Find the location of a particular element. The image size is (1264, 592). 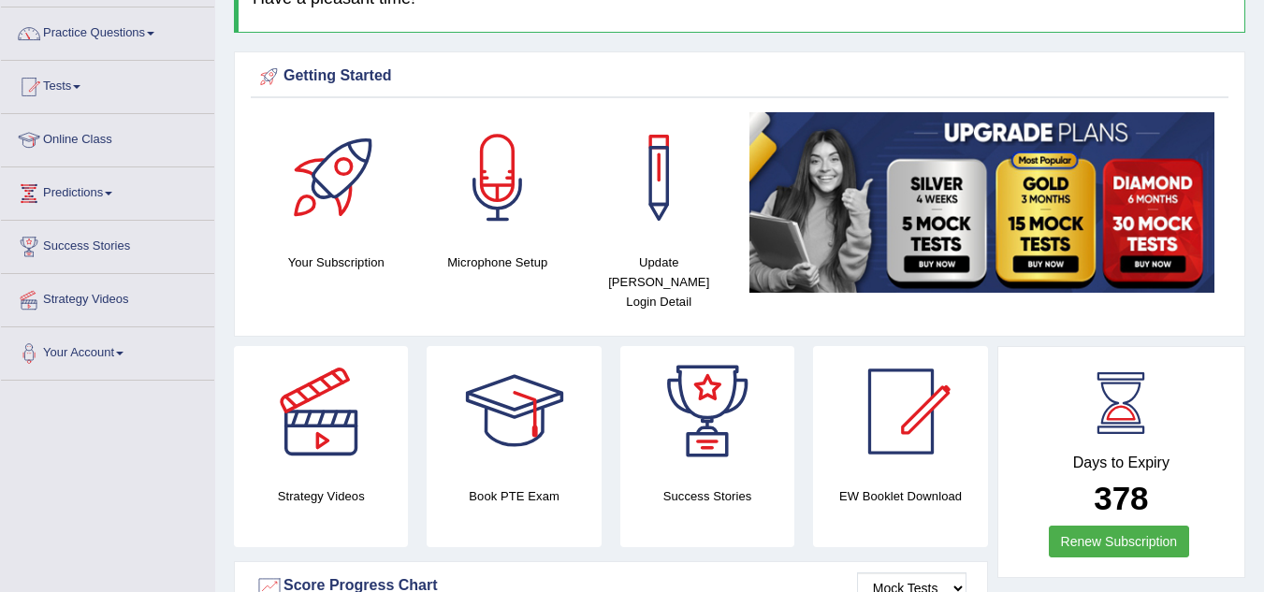

b: 378 is located at coordinates (1121, 498).